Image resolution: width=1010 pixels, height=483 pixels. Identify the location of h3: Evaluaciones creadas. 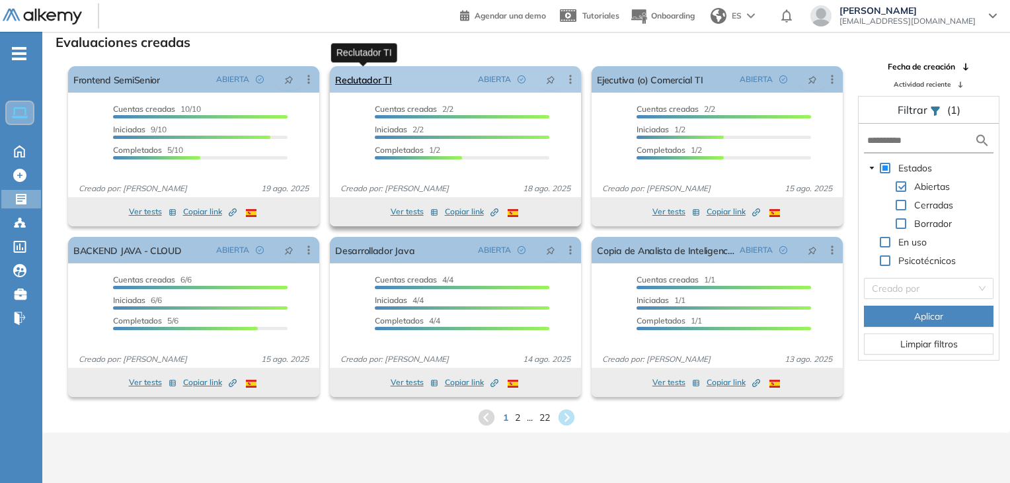
(123, 42).